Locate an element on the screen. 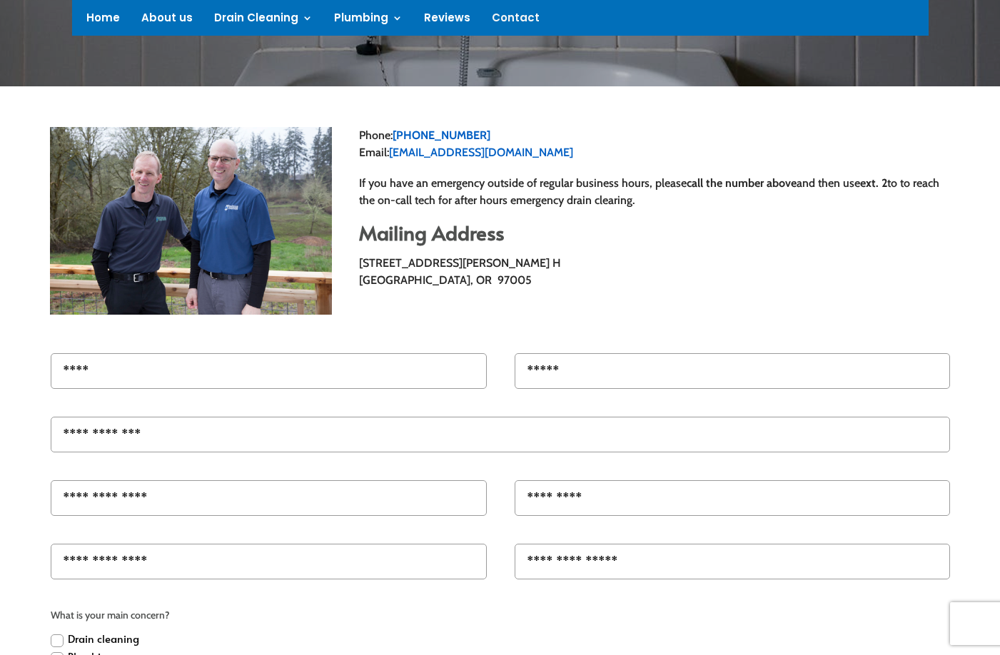 The width and height of the screenshot is (1000, 655). span: to to reach the on-call tech for after hours emergency drain clearing. is located at coordinates (649, 191).